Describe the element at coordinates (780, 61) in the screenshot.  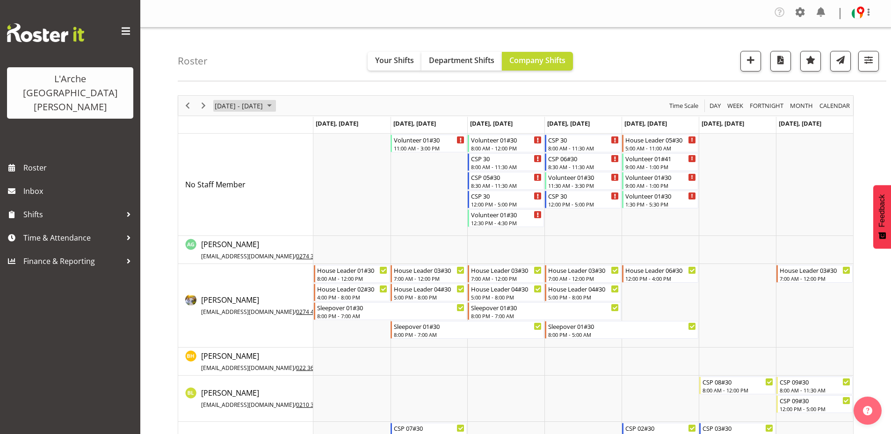
I see `button: Download a PDF of the roster according to the set date range.` at that location.